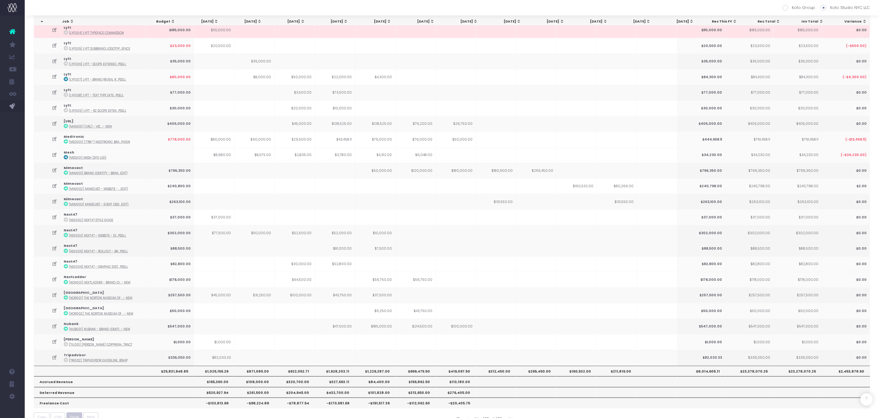 The height and width of the screenshot is (418, 879). I want to click on td: $336,050.00, so click(798, 358).